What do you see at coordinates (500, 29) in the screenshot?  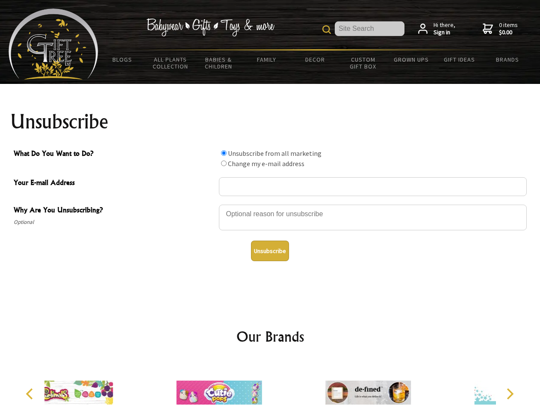 I see `a: 0 items$0.00` at bounding box center [500, 29].